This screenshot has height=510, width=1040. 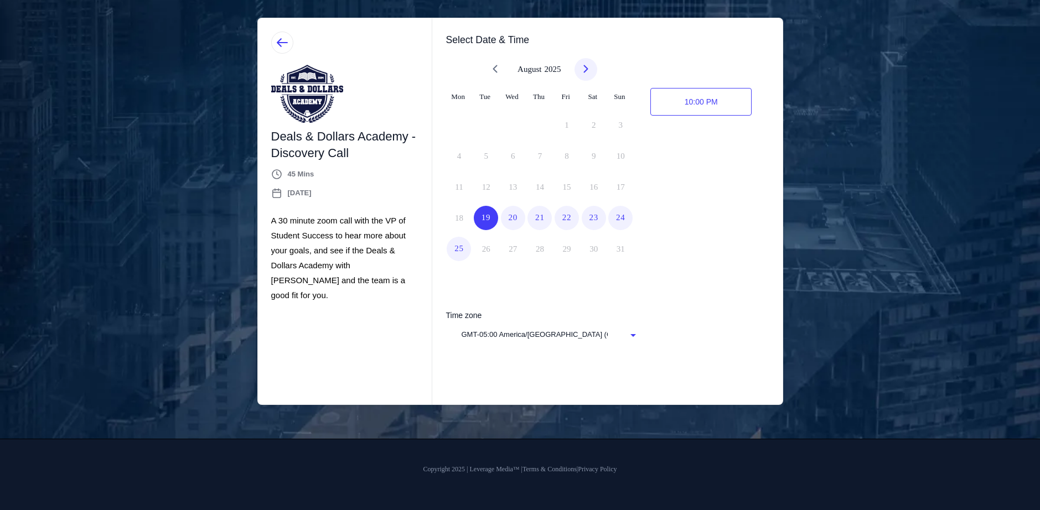 I want to click on div: 20, so click(x=513, y=218).